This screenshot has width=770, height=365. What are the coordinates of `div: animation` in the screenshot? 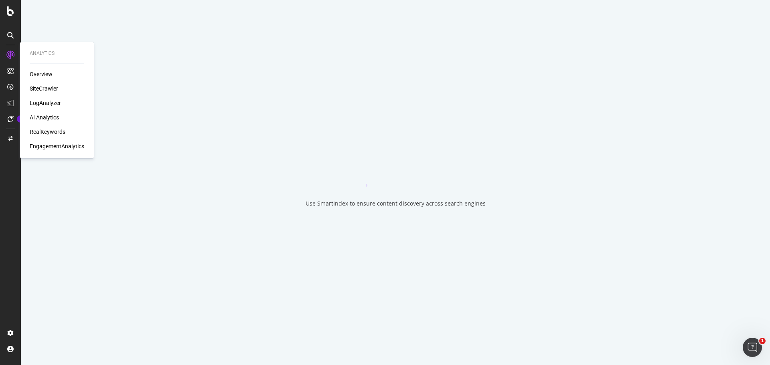 It's located at (395, 172).